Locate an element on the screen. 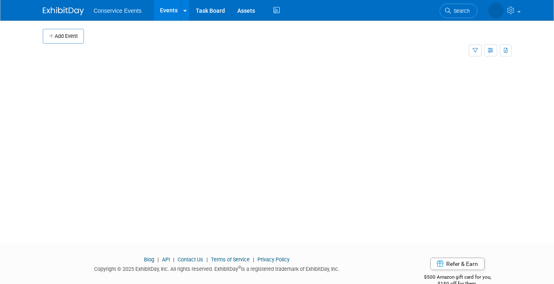  a: Terms of Service is located at coordinates (231, 259).